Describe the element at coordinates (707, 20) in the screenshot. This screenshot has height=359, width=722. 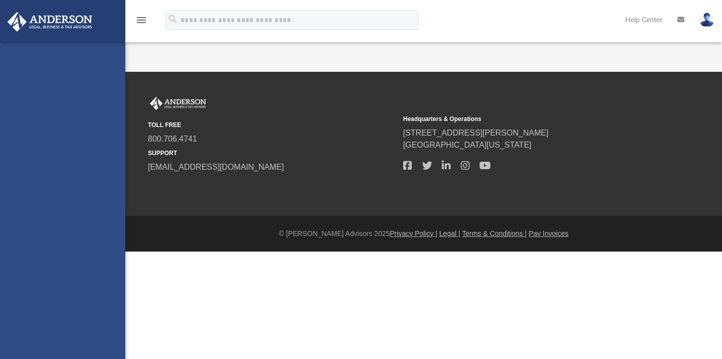
I see `img: User Pic` at that location.